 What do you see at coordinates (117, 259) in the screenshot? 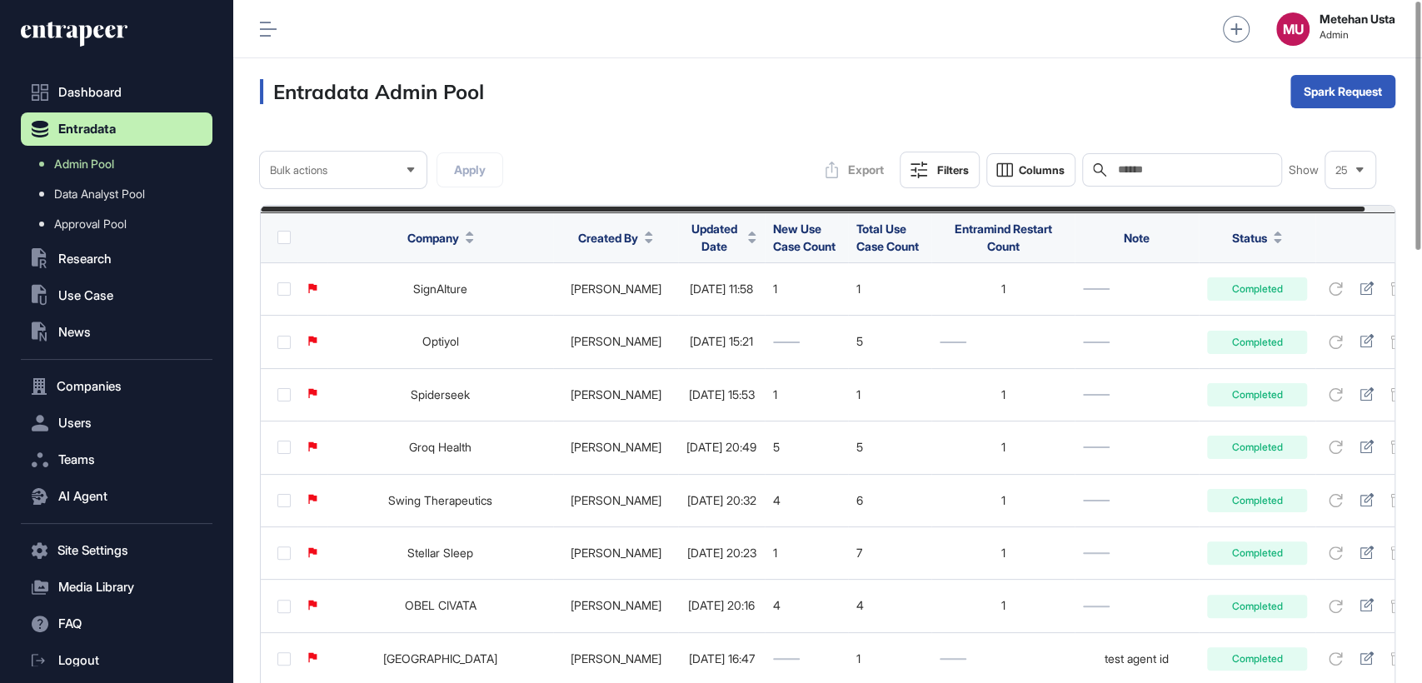
I see `button: Research` at bounding box center [117, 259].